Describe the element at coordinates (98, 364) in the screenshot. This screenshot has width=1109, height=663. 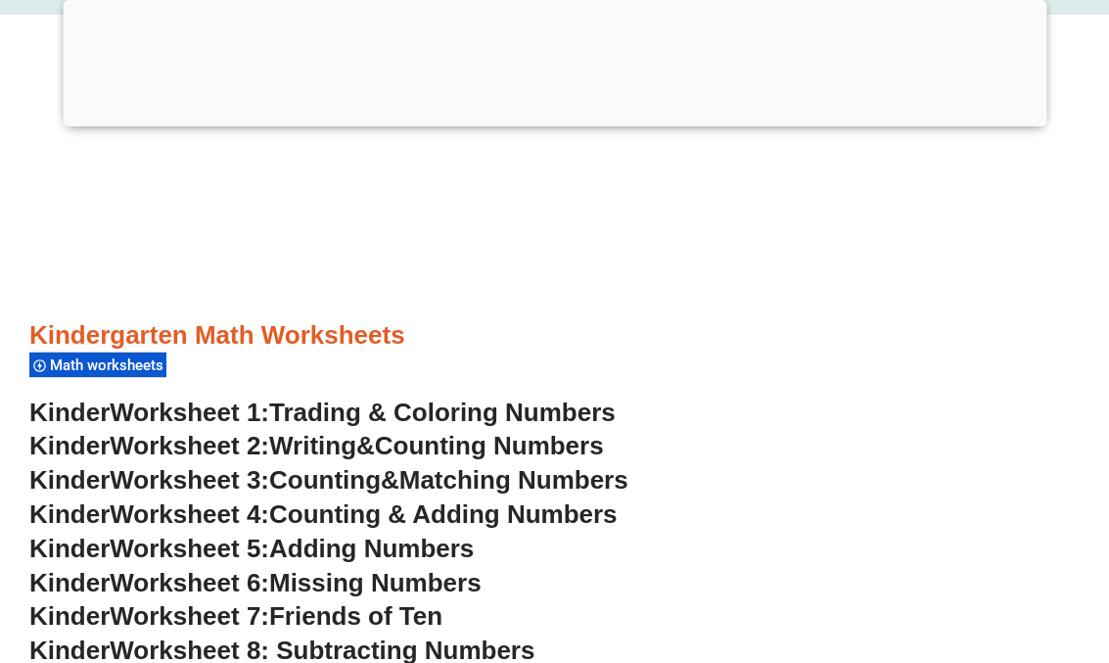
I see `div: Math worksheets` at that location.